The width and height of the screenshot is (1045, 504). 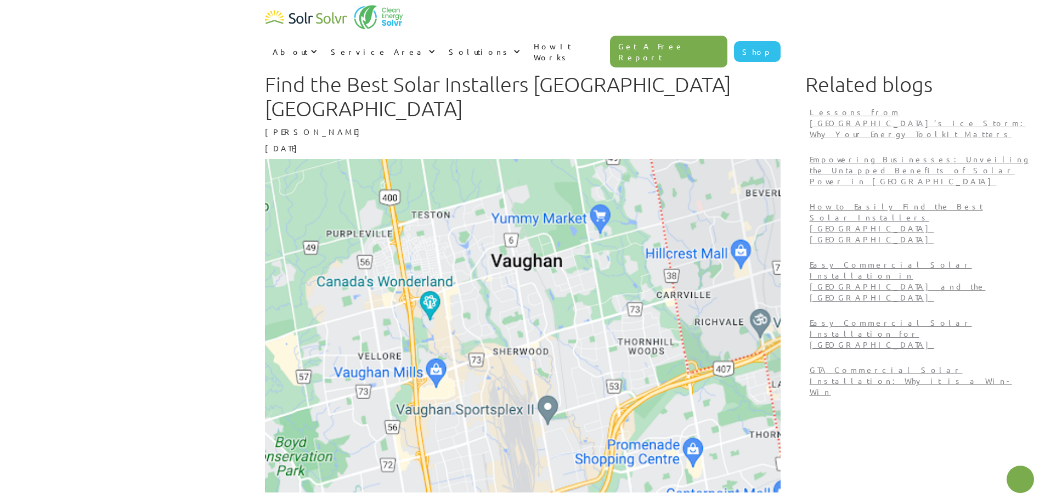 What do you see at coordinates (1020, 480) in the screenshot?
I see `button: Open chatbot widget` at bounding box center [1020, 480].